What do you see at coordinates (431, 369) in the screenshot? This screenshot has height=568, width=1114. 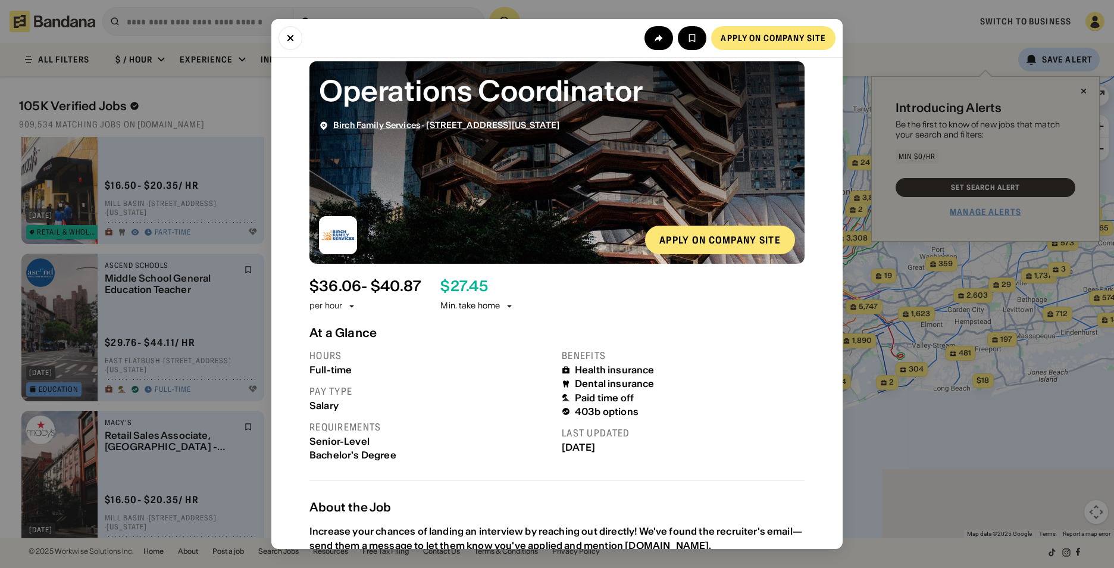 I see `div: Full-time` at bounding box center [431, 369].